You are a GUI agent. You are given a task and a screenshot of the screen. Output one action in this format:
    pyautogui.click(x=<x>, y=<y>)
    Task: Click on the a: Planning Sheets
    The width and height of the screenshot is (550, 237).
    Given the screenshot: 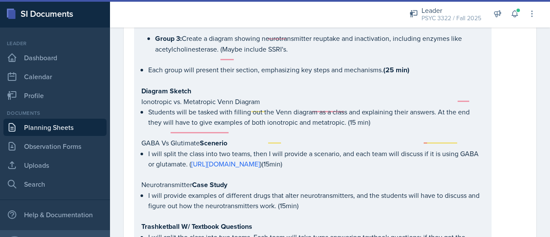 What is the action you would take?
    pyautogui.click(x=55, y=127)
    